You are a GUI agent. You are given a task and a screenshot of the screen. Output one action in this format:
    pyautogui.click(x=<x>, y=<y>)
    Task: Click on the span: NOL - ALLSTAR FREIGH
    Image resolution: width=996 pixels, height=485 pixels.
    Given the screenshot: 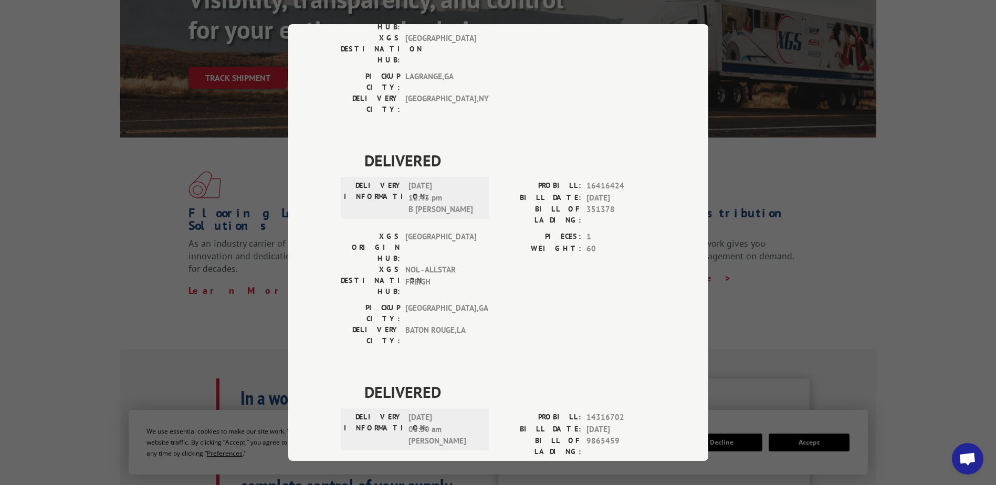 What is the action you would take?
    pyautogui.click(x=441, y=280)
    